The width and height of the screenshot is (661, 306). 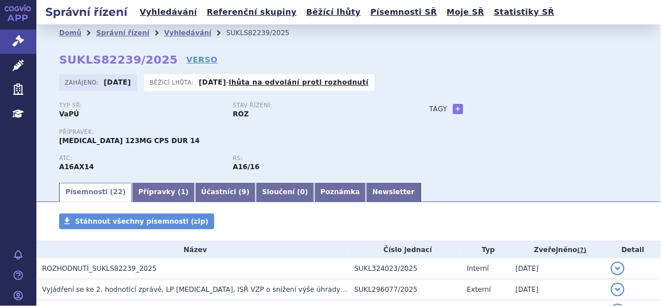 I want to click on span: 22, so click(x=118, y=192).